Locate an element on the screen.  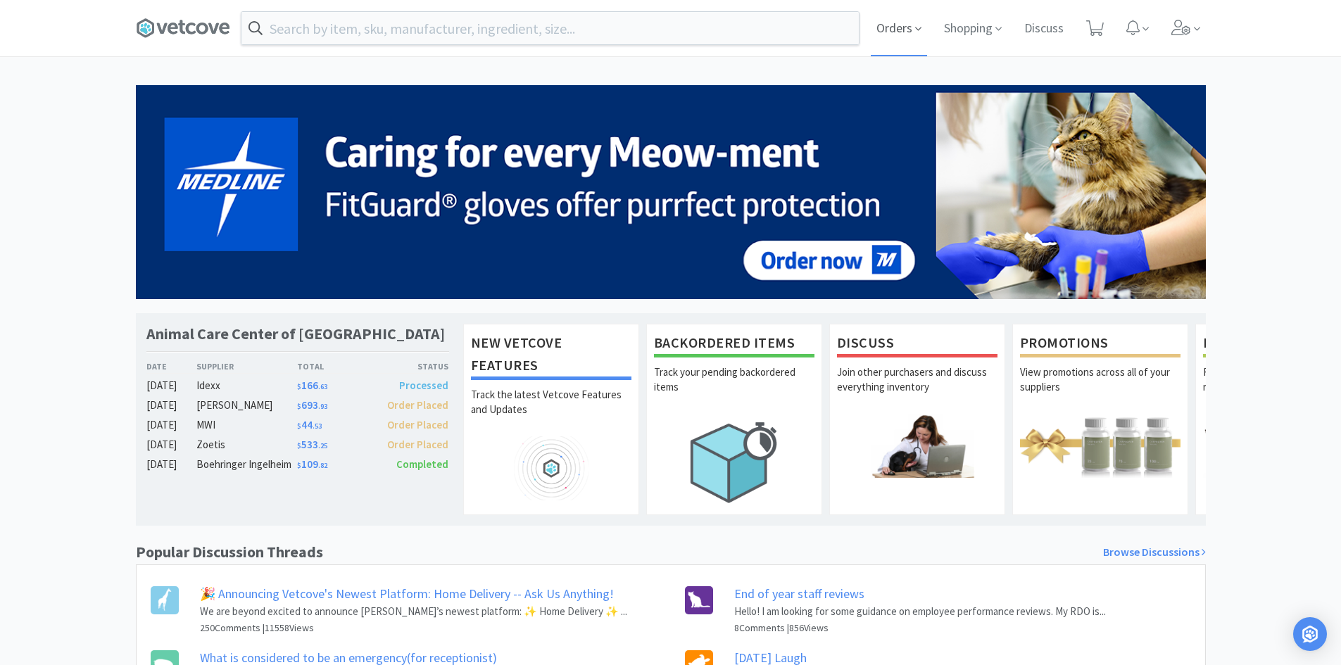
h1: Discuss is located at coordinates (918, 344).